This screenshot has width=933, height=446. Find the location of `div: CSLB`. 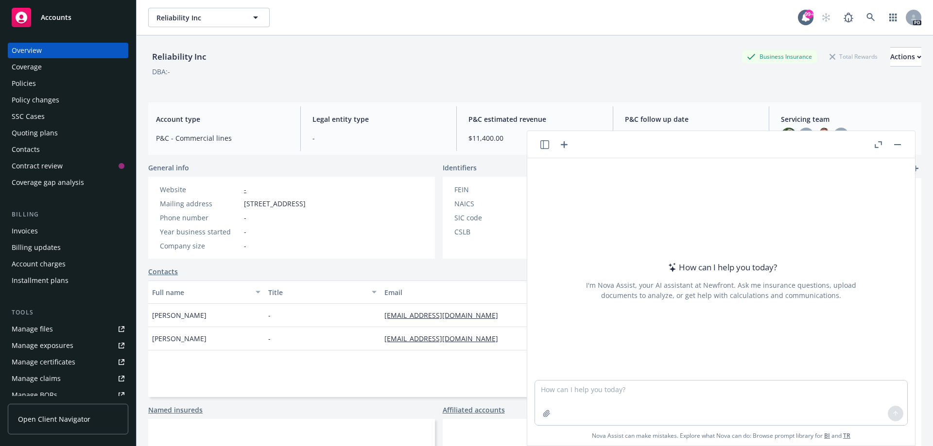

div: CSLB is located at coordinates (494, 232).